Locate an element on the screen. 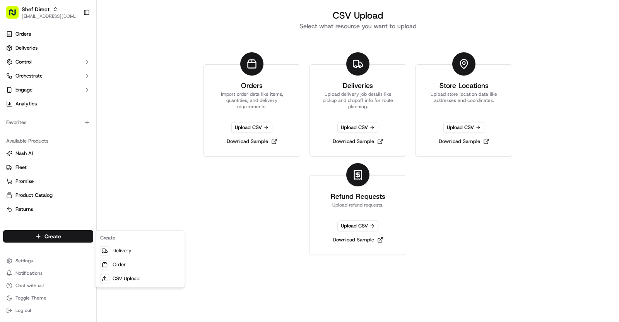 Image resolution: width=619 pixels, height=322 pixels. a: Delivery is located at coordinates (140, 250).